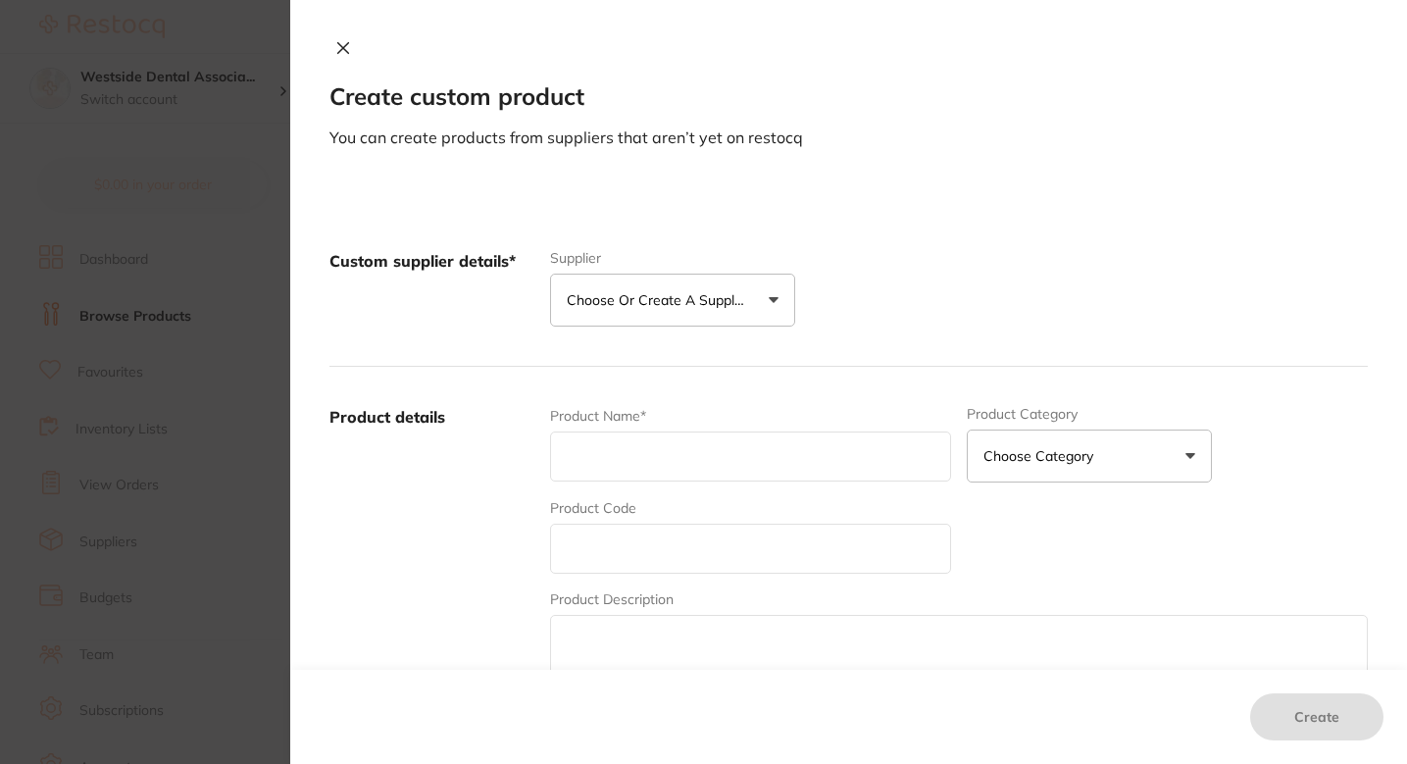 This screenshot has height=764, width=1407. I want to click on label: Product details, so click(431, 559).